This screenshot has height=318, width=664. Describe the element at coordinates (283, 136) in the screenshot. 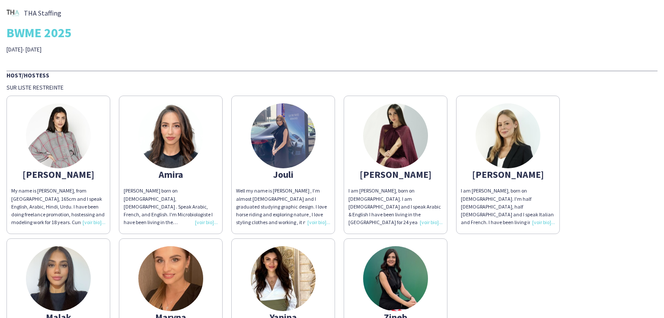

I see `img: thumb-a9472056-8177-4137-b50a-7c72c3403caf.jpg` at that location.